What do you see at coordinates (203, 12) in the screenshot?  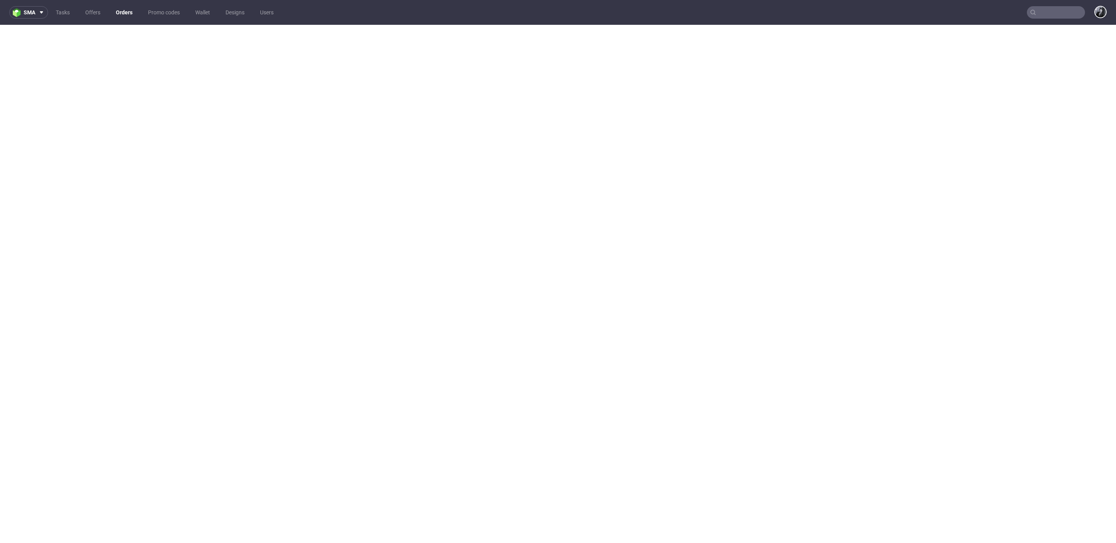 I see `a: Wallet` at bounding box center [203, 12].